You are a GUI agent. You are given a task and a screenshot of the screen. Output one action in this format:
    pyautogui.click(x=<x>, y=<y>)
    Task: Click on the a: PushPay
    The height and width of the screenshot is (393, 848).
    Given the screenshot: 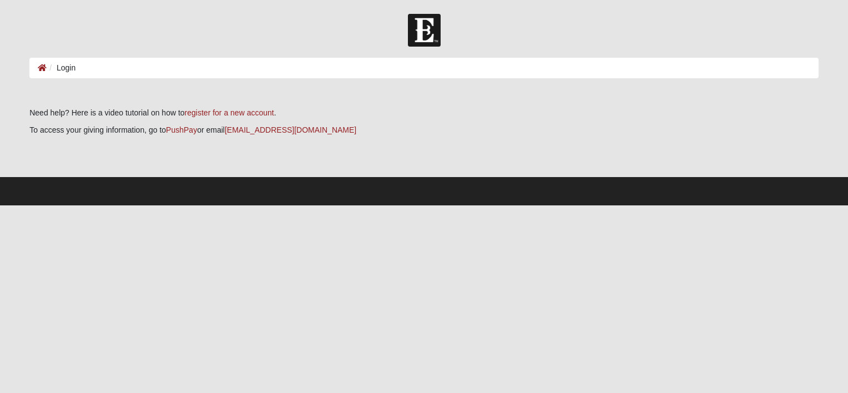 What is the action you would take?
    pyautogui.click(x=182, y=130)
    